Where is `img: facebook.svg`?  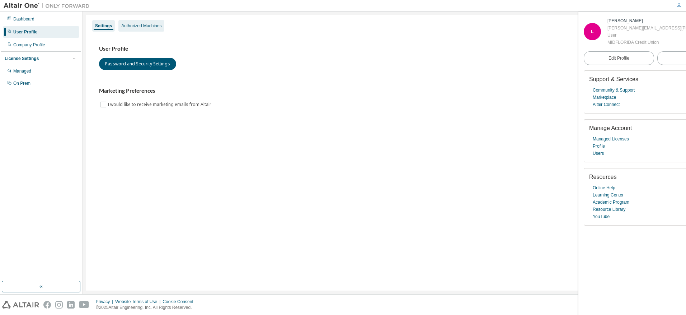 img: facebook.svg is located at coordinates (47, 304).